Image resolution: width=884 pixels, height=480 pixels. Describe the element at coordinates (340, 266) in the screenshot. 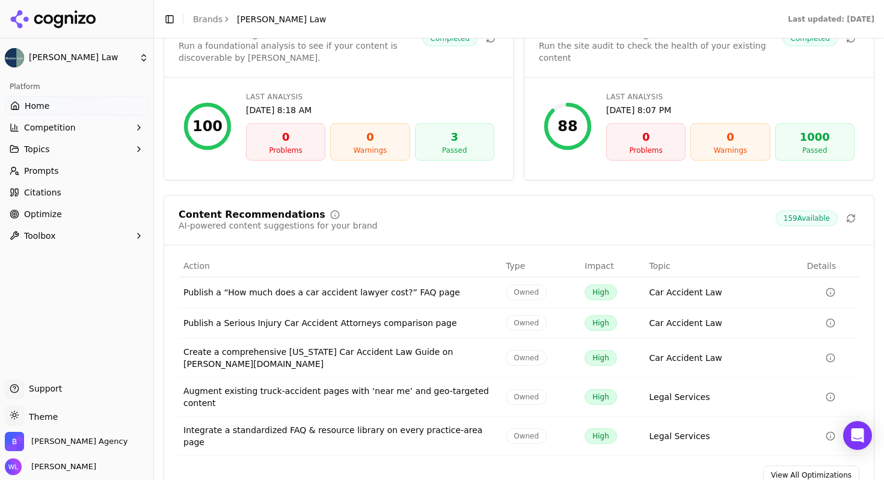

I see `div: Action` at that location.